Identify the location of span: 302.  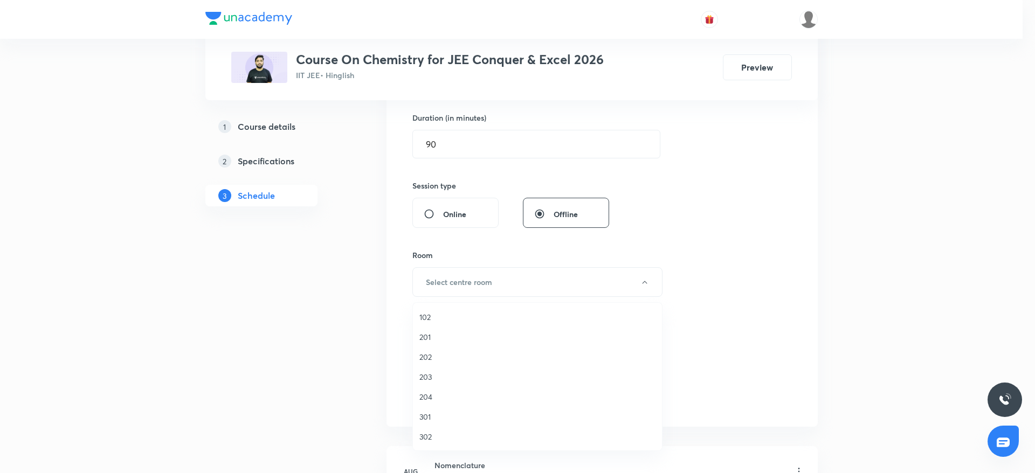
(538, 437).